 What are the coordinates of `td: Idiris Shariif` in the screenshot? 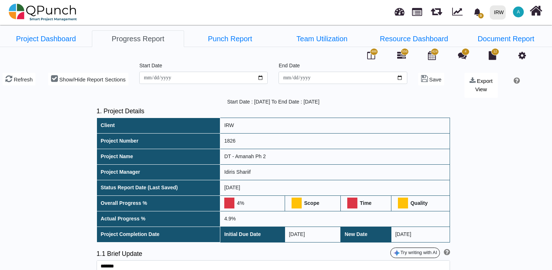 It's located at (335, 172).